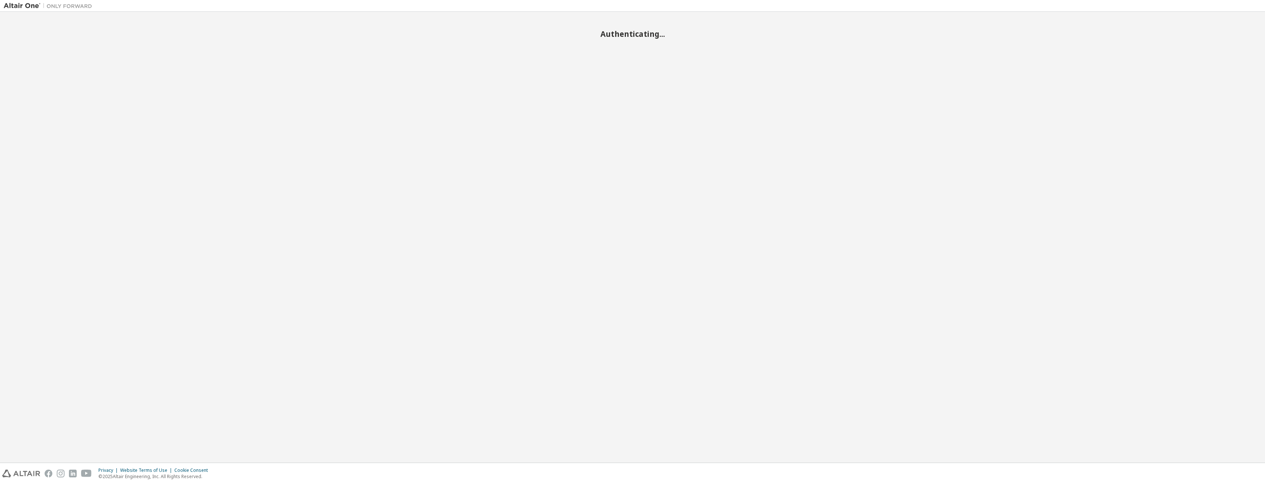 This screenshot has width=1265, height=484. Describe the element at coordinates (193, 471) in the screenshot. I see `div: Cookie Consent` at that location.